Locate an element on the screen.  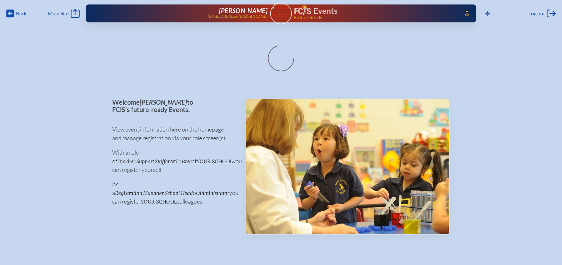
span: Future Ready is located at coordinates (375, 18).